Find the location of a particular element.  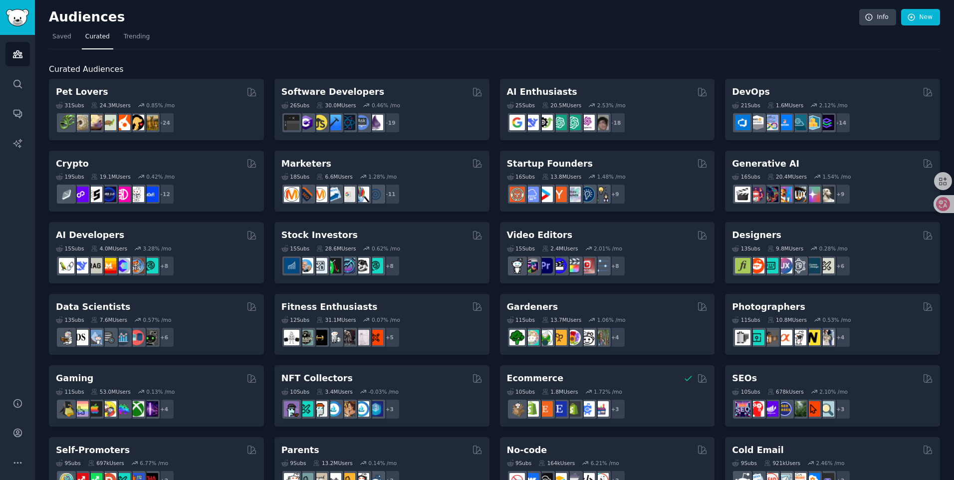

div: 4.0M Users is located at coordinates (109, 248).